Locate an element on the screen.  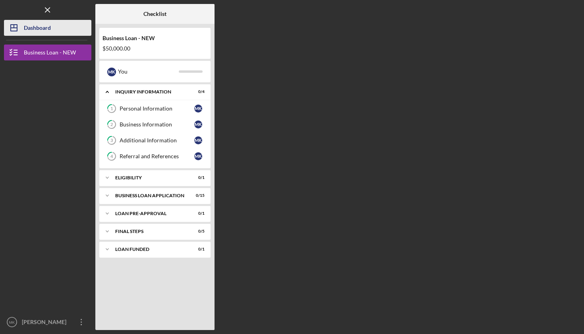
tspan: 1 is located at coordinates (112, 108).